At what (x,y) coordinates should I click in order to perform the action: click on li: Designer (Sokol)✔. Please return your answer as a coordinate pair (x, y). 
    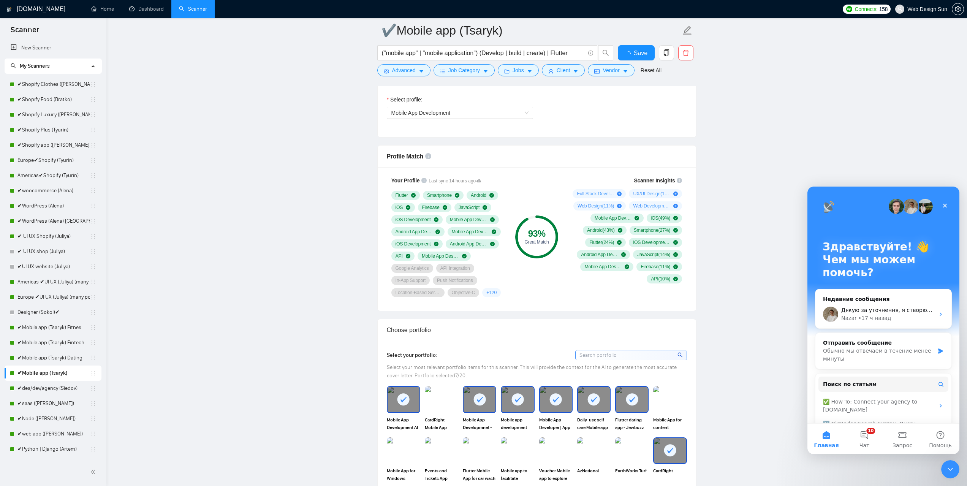
    Looking at the image, I should click on (53, 312).